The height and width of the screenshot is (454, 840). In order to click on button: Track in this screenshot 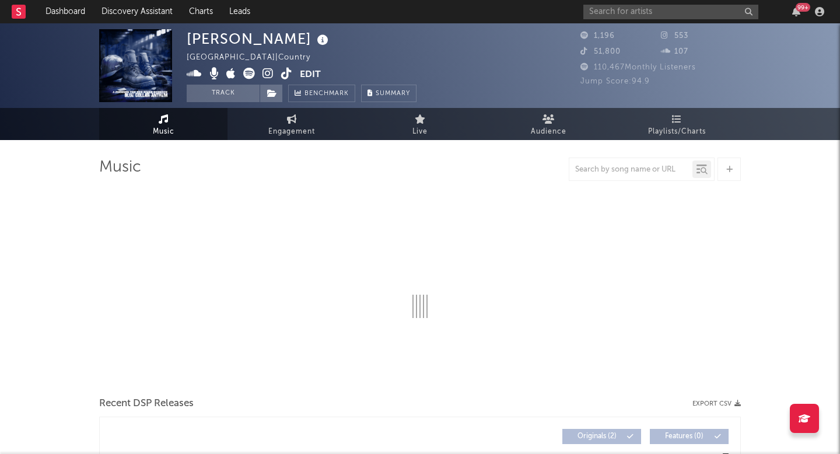, I will do `click(223, 93)`.